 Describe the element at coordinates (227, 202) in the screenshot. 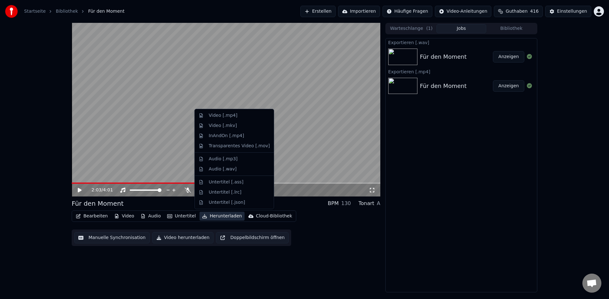

I see `div: Untertitel [.json]` at that location.